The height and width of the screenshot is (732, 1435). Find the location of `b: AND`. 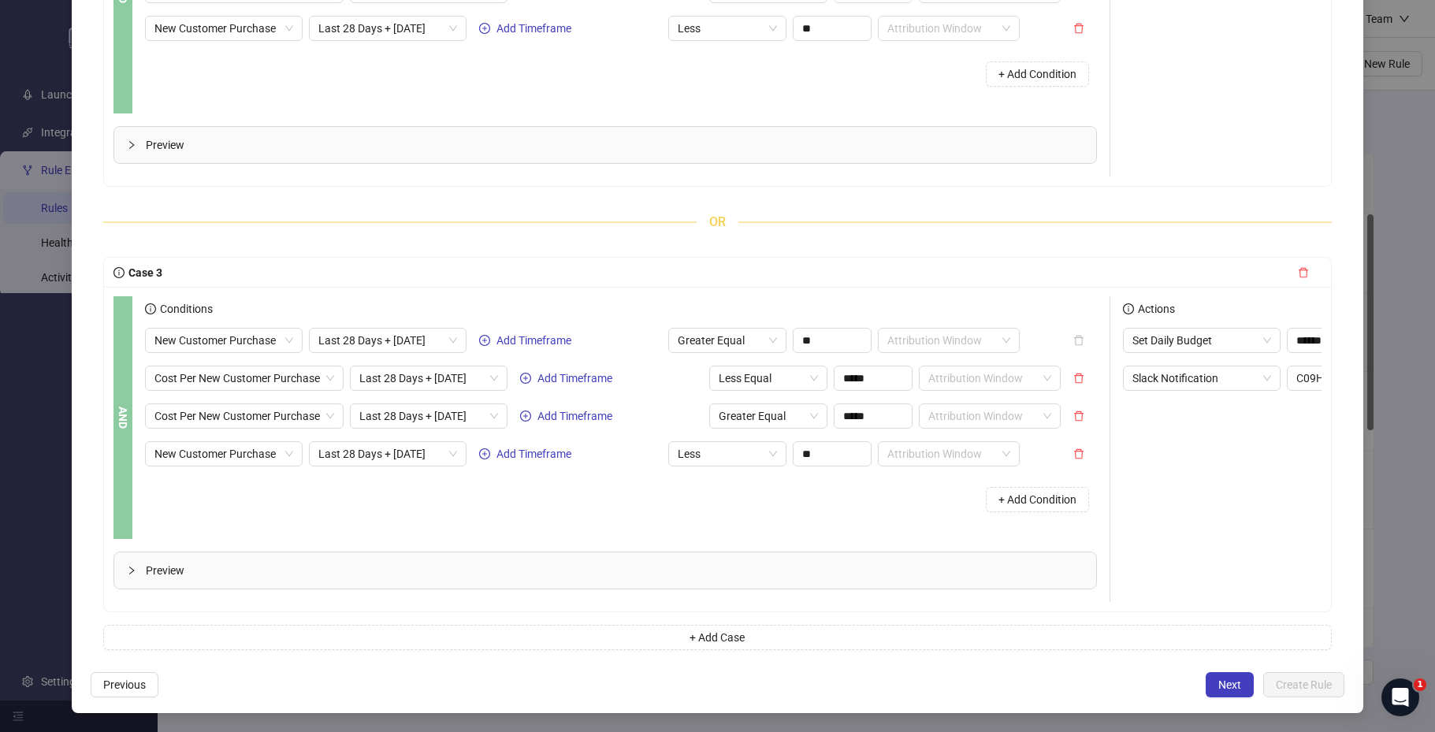

b: AND is located at coordinates (123, 418).